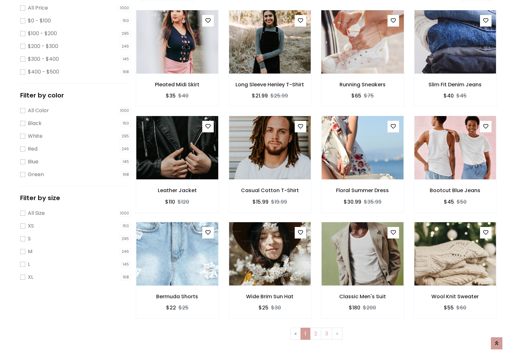  What do you see at coordinates (29, 239) in the screenshot?
I see `label: S` at bounding box center [29, 239].